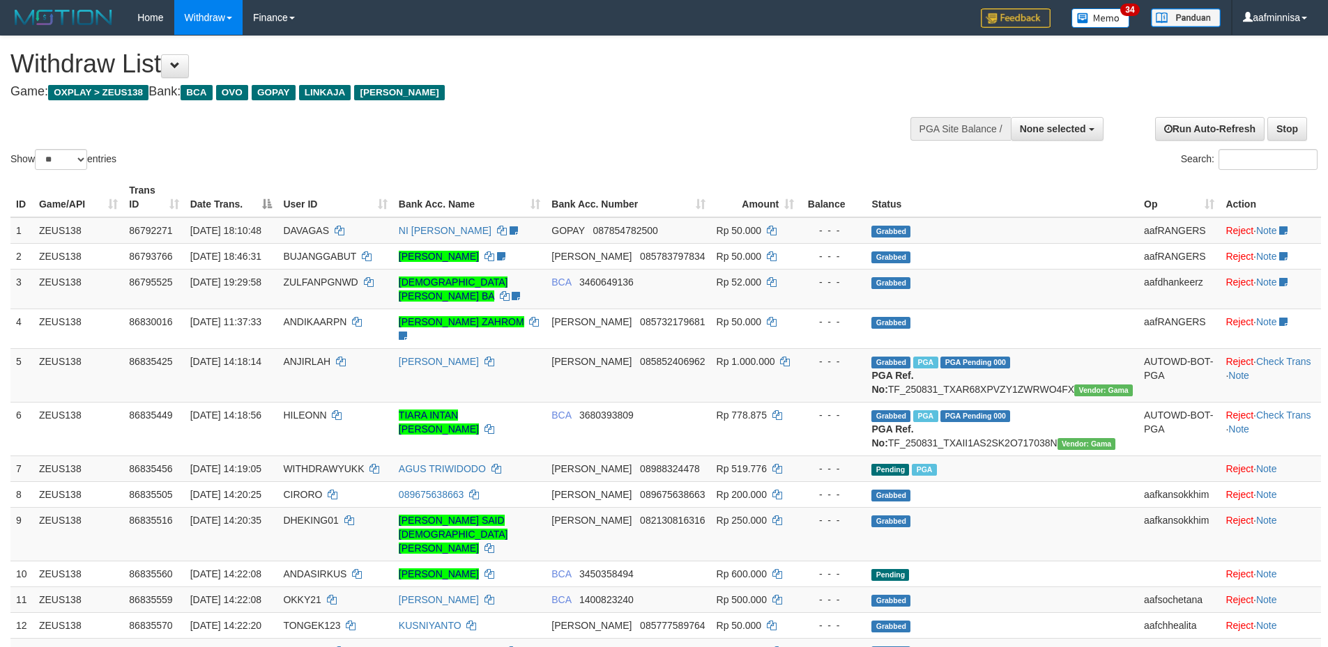  I want to click on span: Rp 1.000.000, so click(746, 362).